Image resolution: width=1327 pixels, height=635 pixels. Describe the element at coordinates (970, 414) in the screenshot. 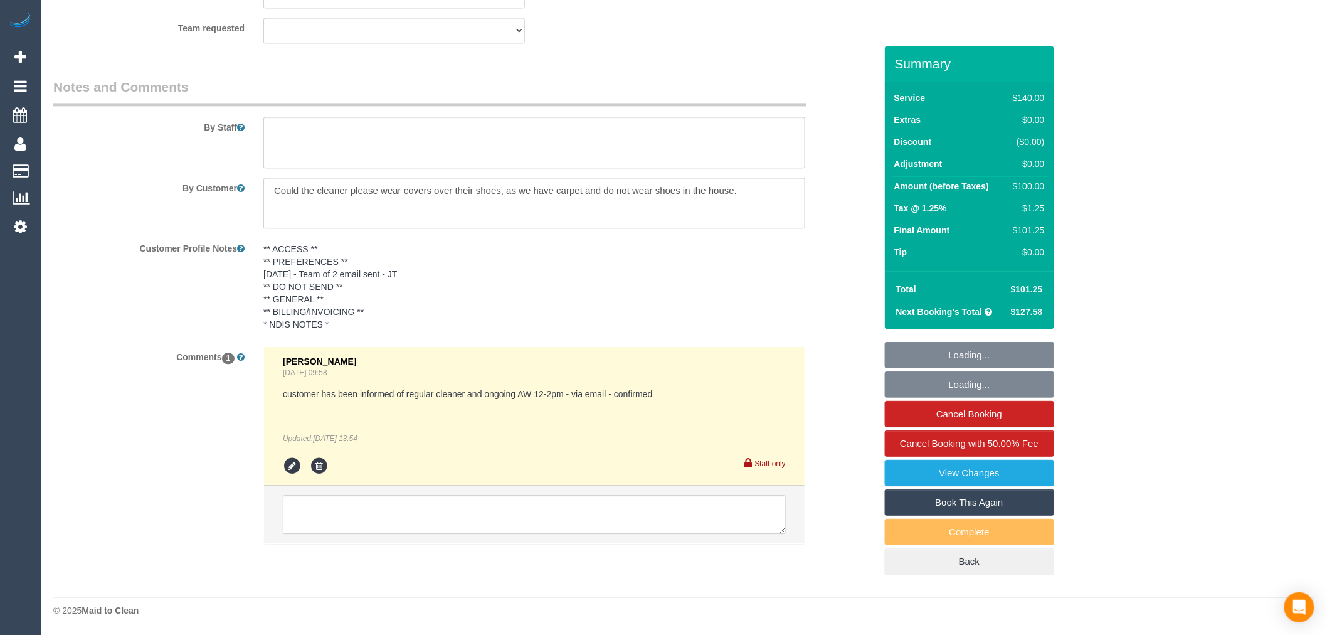

I see `a: Cancel Booking` at that location.